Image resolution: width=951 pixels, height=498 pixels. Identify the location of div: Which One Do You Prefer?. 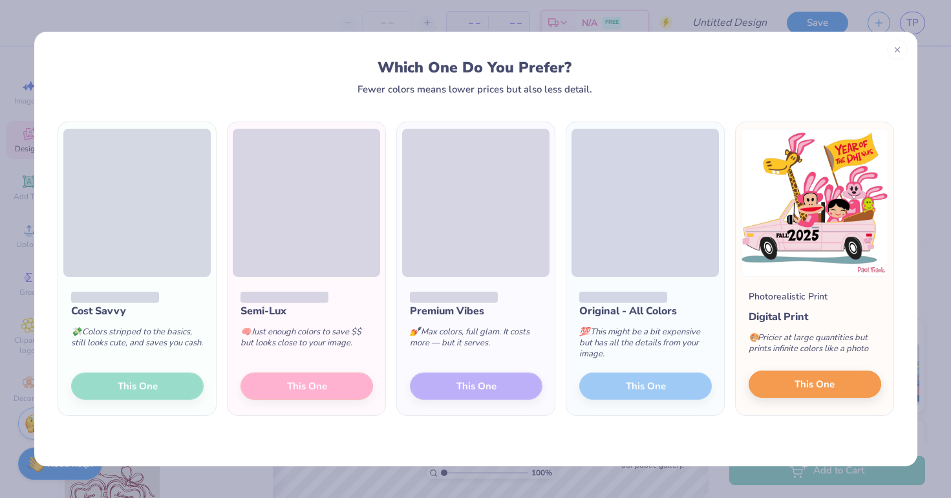
(474, 67).